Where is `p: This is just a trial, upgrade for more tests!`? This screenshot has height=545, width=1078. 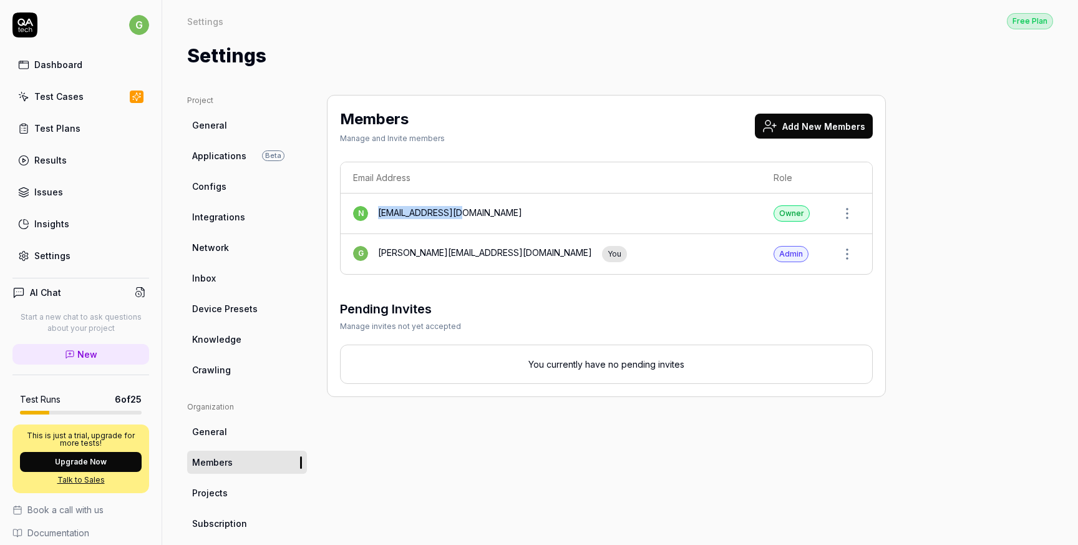 p: This is just a trial, upgrade for more tests! is located at coordinates (80, 439).